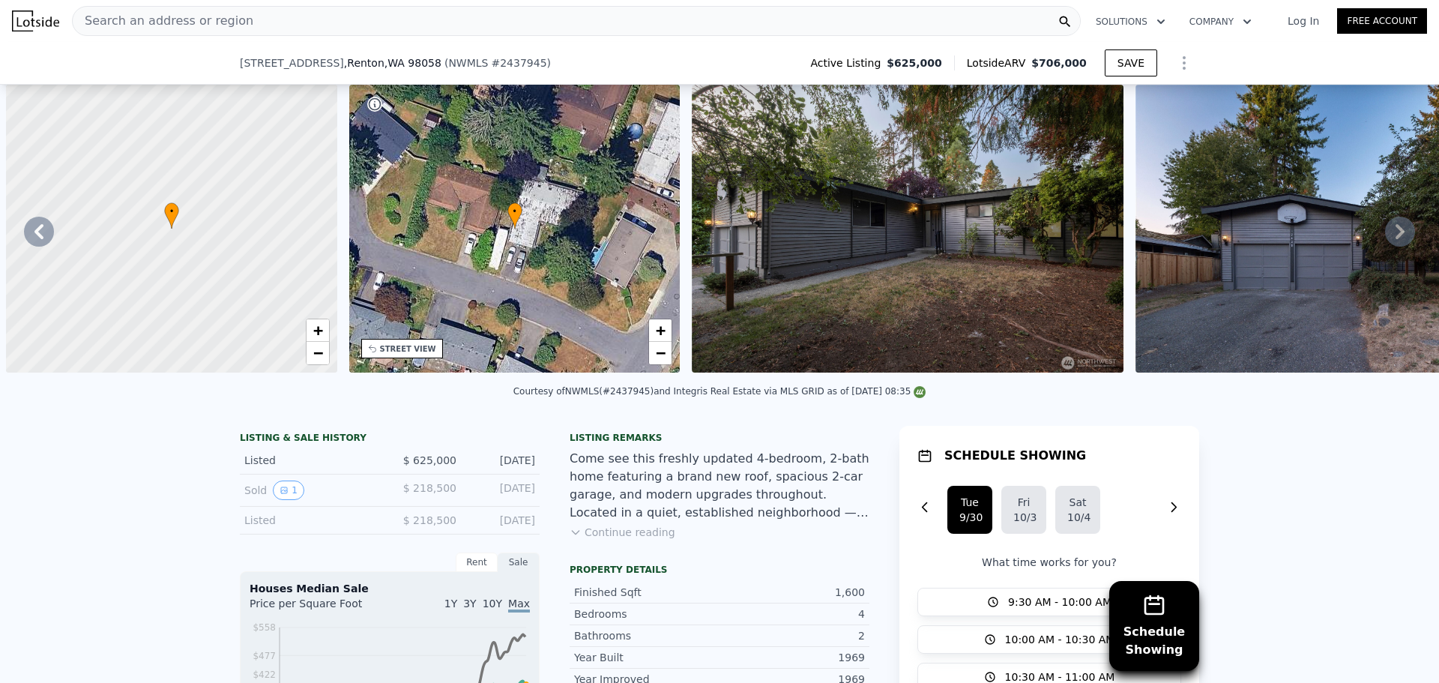 The height and width of the screenshot is (683, 1439). I want to click on div: Bedrooms, so click(647, 614).